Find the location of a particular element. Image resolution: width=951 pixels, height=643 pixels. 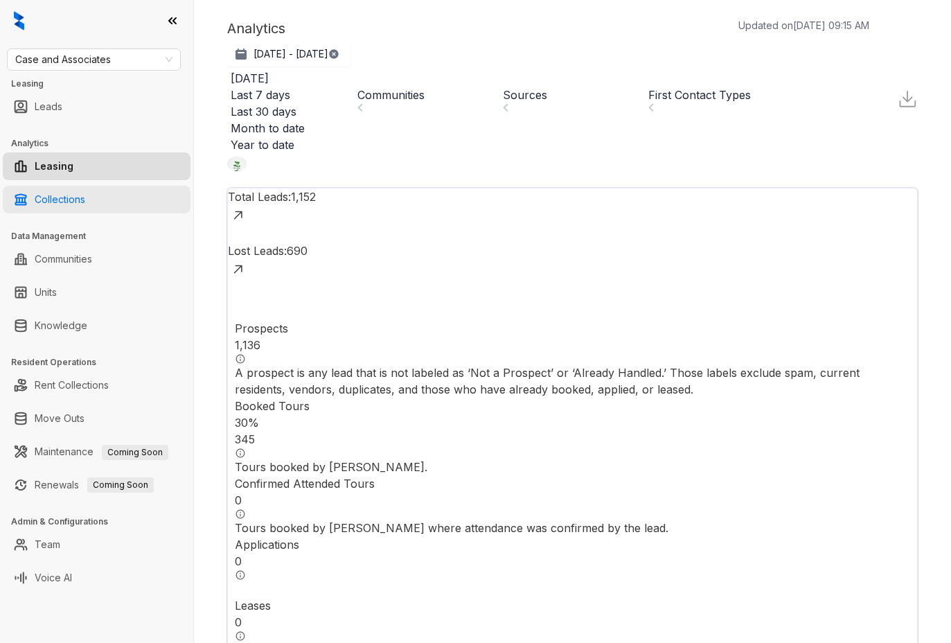

div: Month to date is located at coordinates (289, 128).